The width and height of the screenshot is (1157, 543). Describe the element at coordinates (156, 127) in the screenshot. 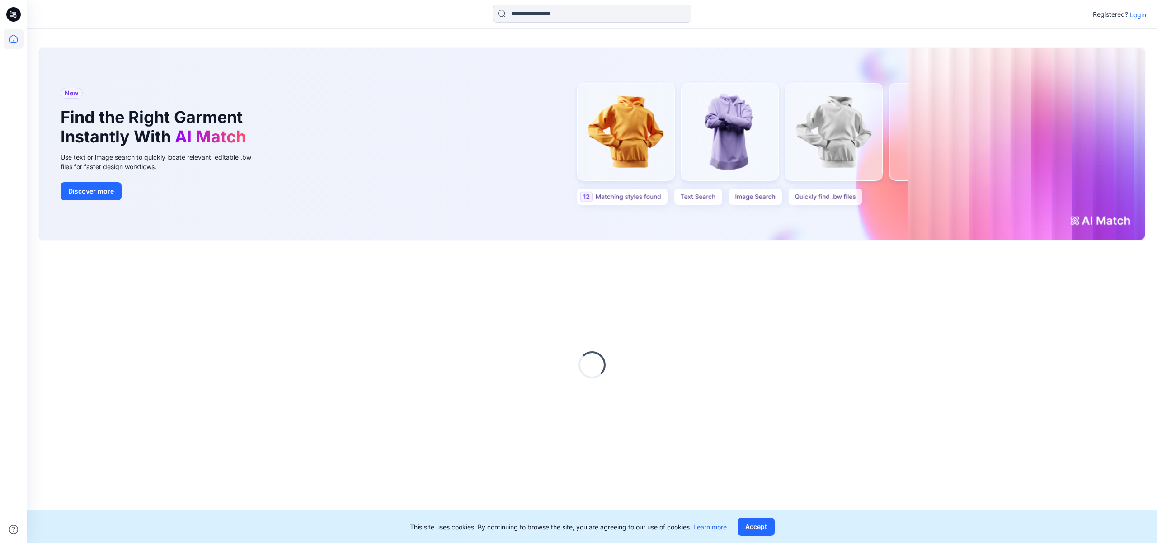

I see `h1: Find the Right Garment Instantly With` at that location.